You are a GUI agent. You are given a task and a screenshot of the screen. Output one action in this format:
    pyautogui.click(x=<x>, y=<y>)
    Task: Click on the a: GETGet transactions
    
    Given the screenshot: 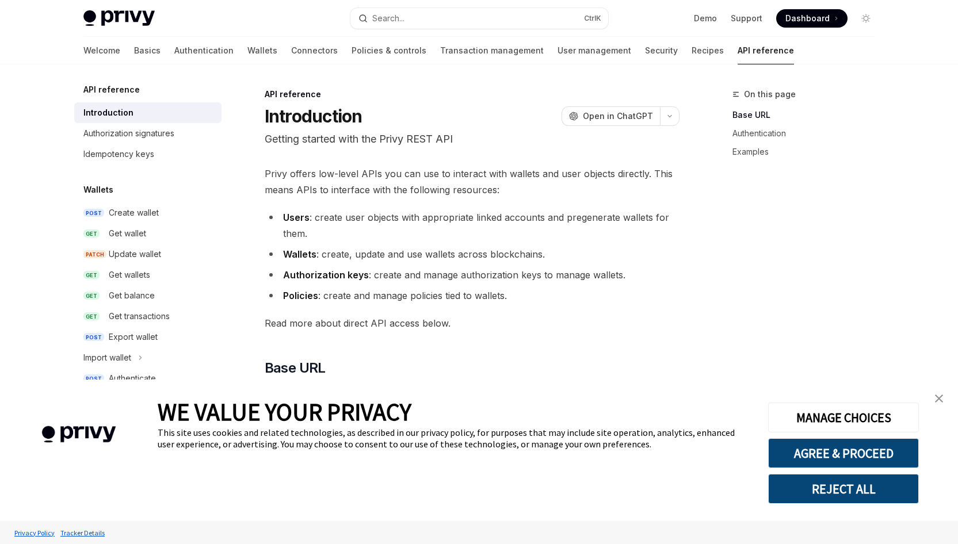 What is the action you would take?
    pyautogui.click(x=148, y=316)
    